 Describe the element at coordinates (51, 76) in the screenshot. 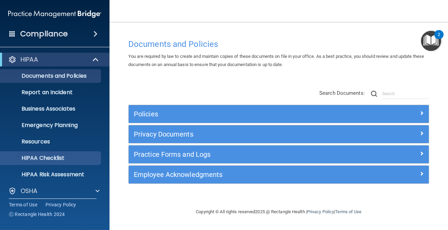

I see `p: Documents and Policies` at that location.